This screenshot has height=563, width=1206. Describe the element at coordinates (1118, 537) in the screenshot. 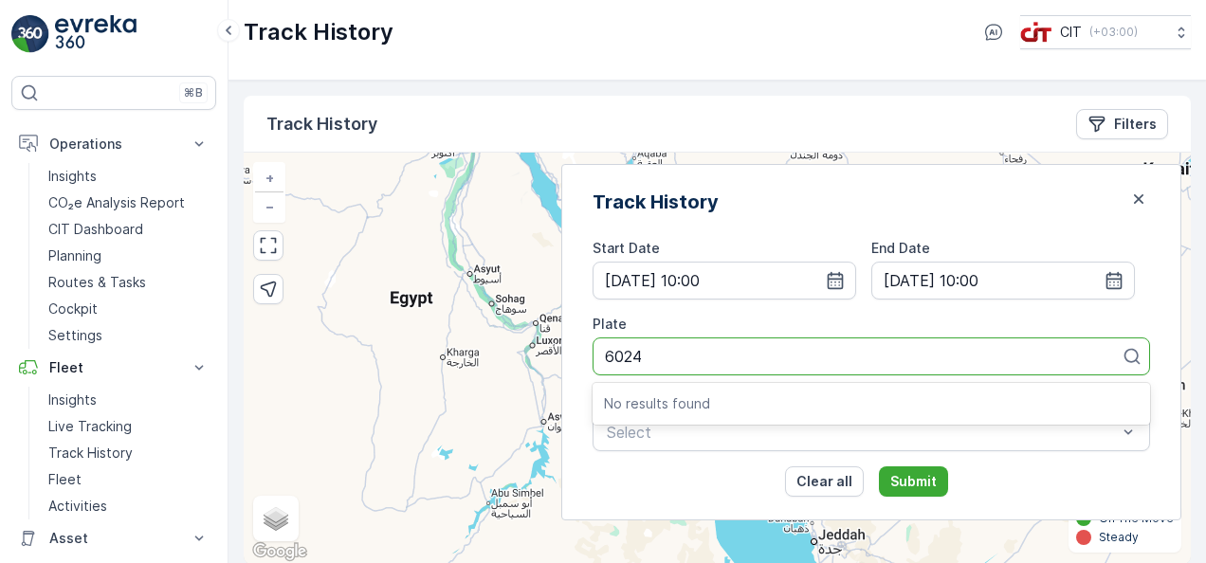

I see `p: Steady` at that location.